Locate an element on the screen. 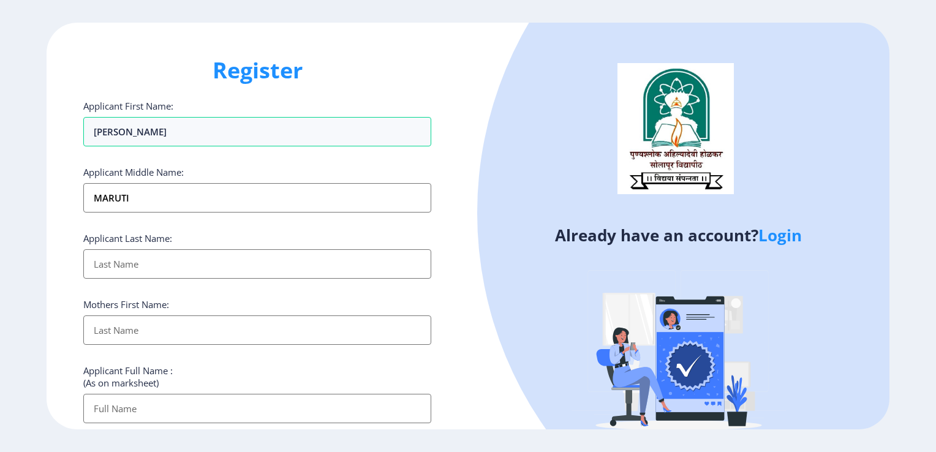  label: Applicant Full Name : (As on marksheet) is located at coordinates (128, 377).